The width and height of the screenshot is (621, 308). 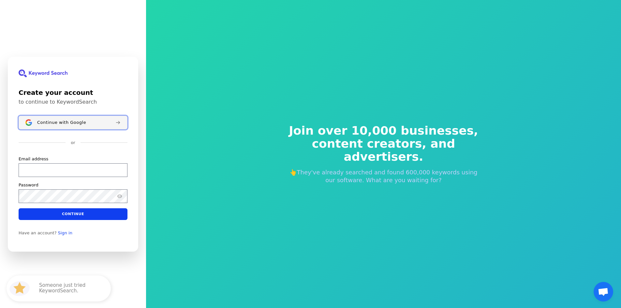 I want to click on button: Show password, so click(x=120, y=196).